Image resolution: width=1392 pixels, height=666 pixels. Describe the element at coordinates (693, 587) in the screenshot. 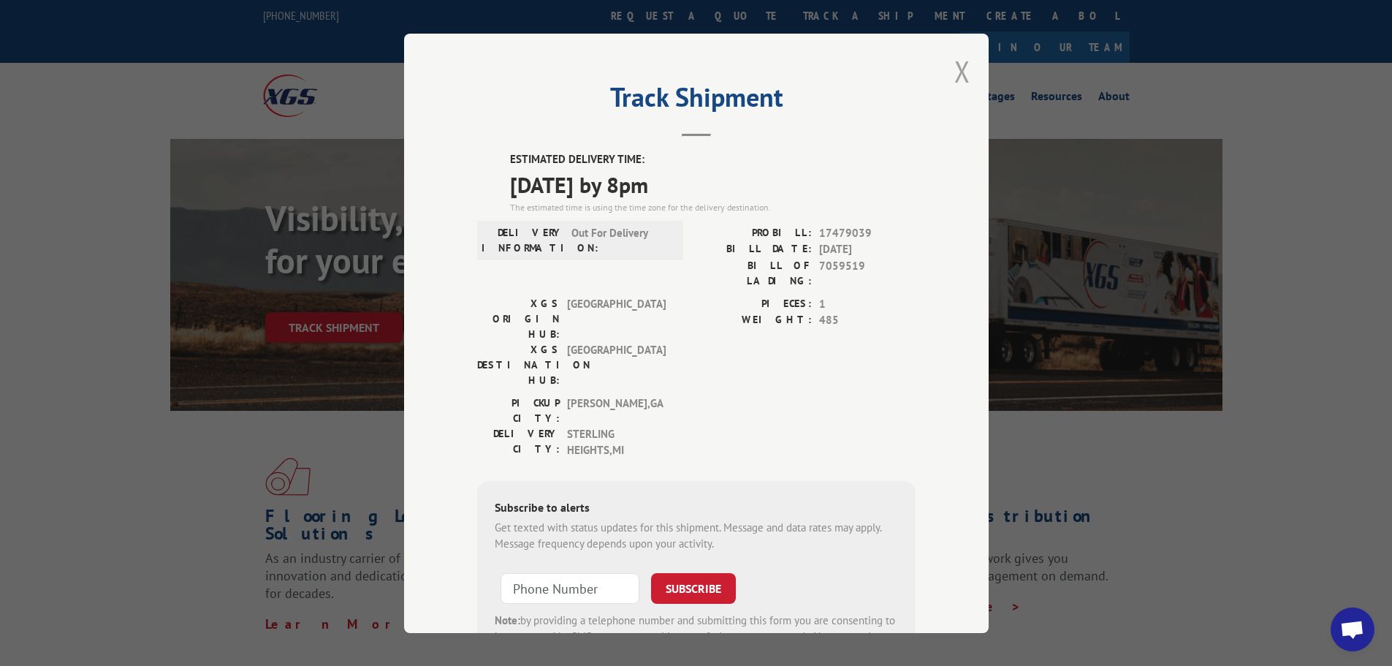

I see `button: SUBSCRIBE` at that location.